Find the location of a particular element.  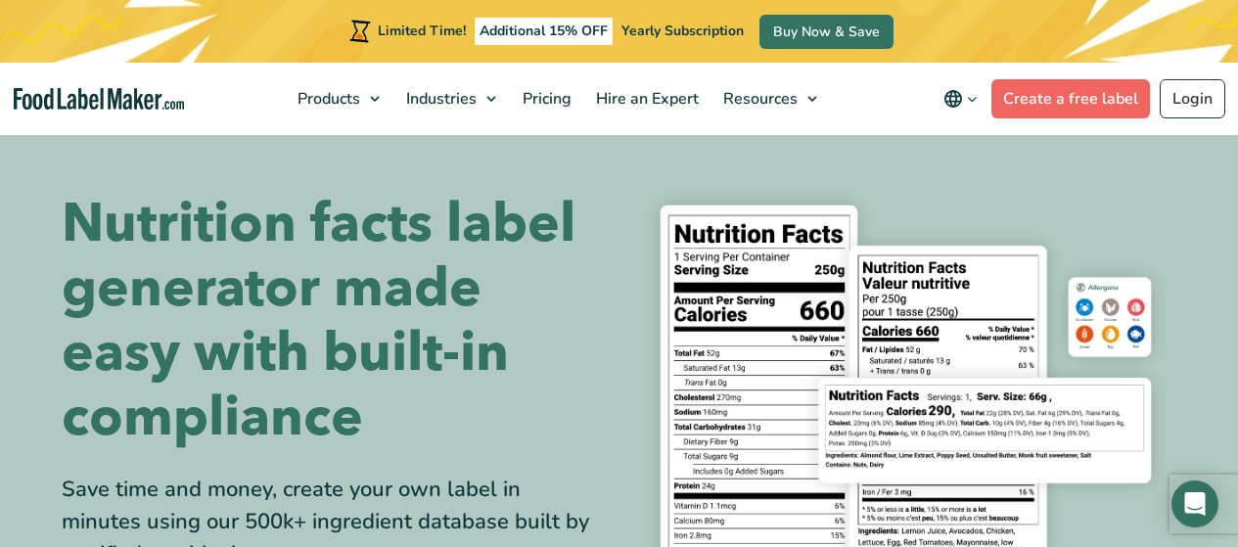

a: Products is located at coordinates (338, 99).